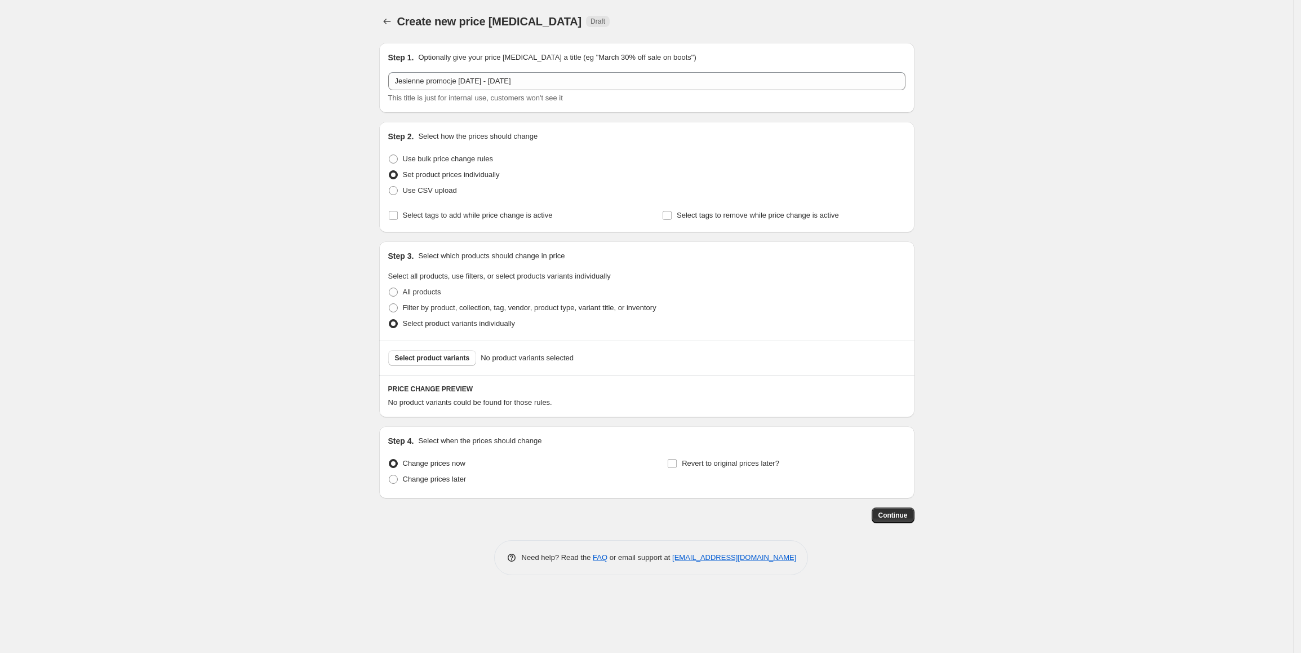 The image size is (1301, 653). What do you see at coordinates (434, 463) in the screenshot?
I see `span: Change prices now` at bounding box center [434, 463].